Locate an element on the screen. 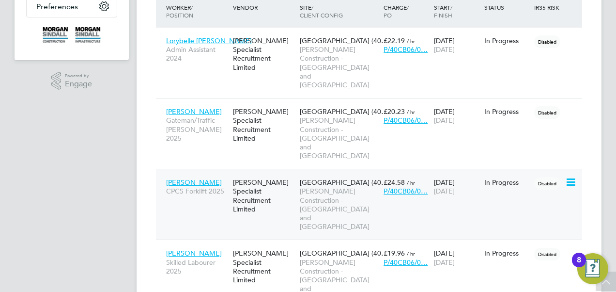 This screenshot has height=292, width=616. a: Go to home page is located at coordinates (72, 35).